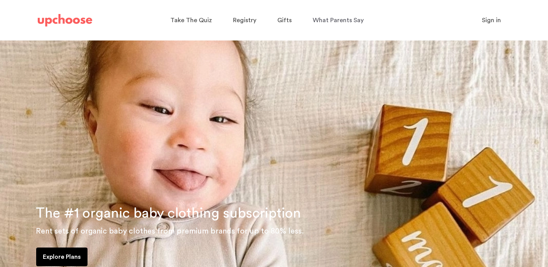  I want to click on a: Gifts, so click(285, 20).